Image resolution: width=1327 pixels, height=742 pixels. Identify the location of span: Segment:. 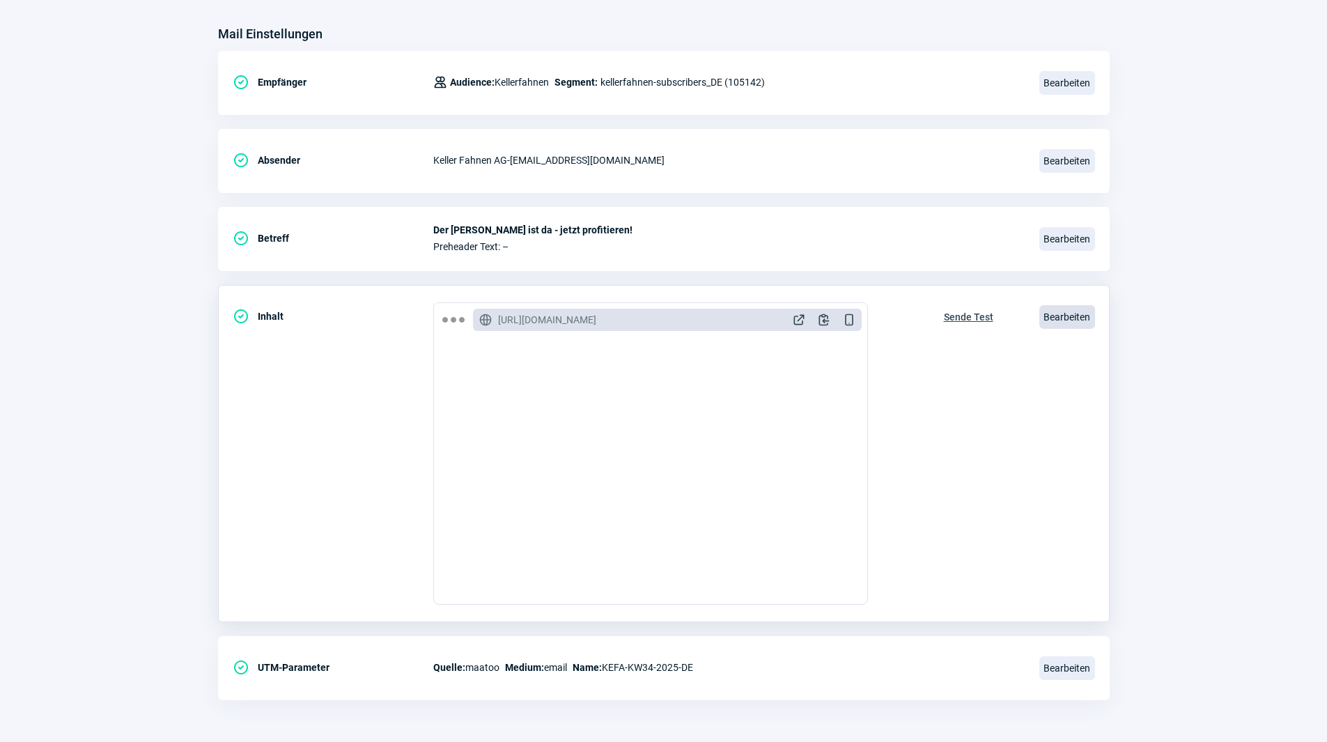
(576, 82).